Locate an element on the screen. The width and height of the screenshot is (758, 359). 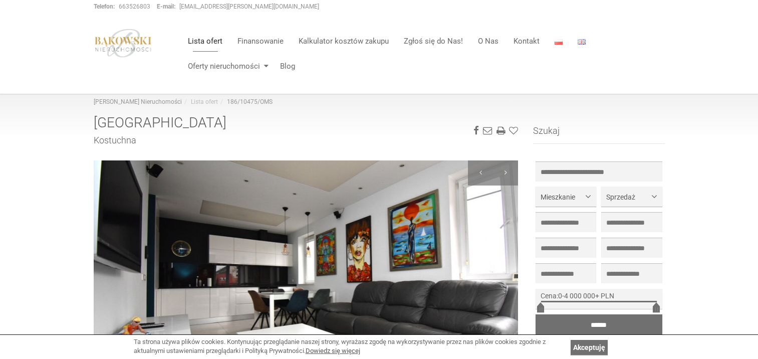
a: Lista ofert is located at coordinates (205, 41).